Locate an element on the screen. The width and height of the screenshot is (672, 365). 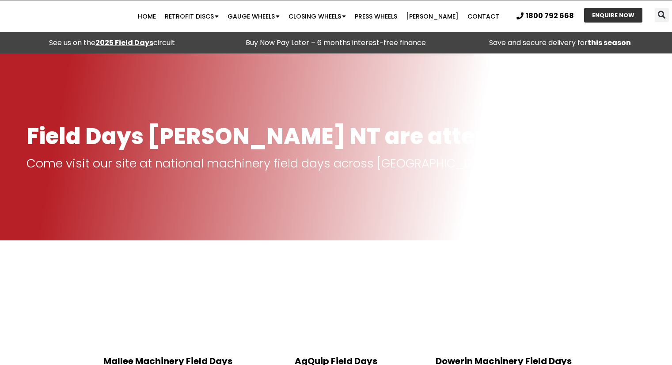
img: Mallee Field Days Logo is located at coordinates (168, 311).